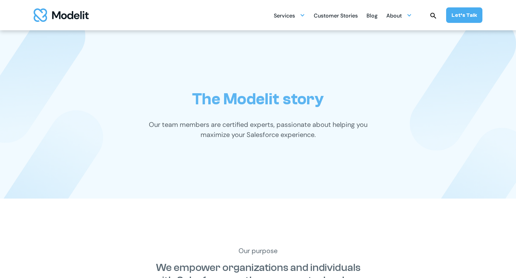 Image resolution: width=516 pixels, height=278 pixels. I want to click on a: Blog, so click(372, 15).